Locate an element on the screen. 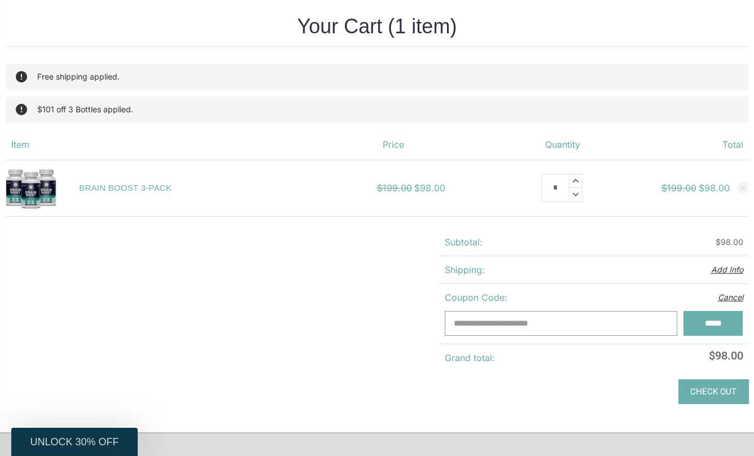 Image resolution: width=754 pixels, height=456 pixels. h1: Your Cart (1 item) is located at coordinates (377, 31).